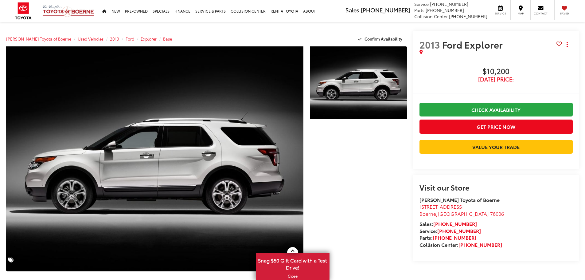 Image resolution: width=585 pixels, height=280 pixels. What do you see at coordinates (448, 237) in the screenshot?
I see `strong: Parts:` at bounding box center [448, 237].